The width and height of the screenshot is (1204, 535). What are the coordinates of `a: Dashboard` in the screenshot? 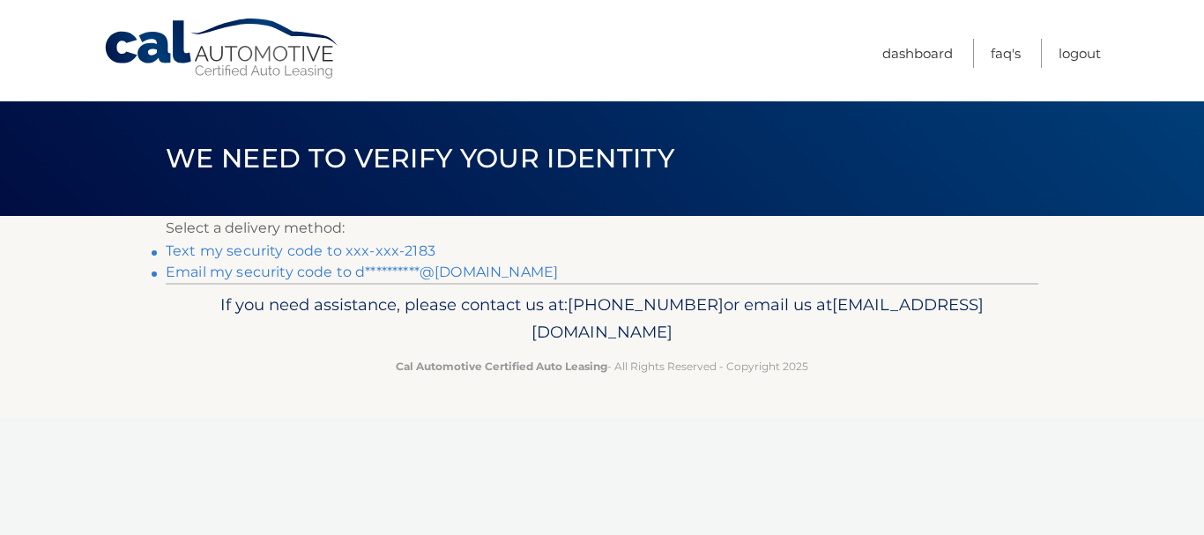 It's located at (918, 53).